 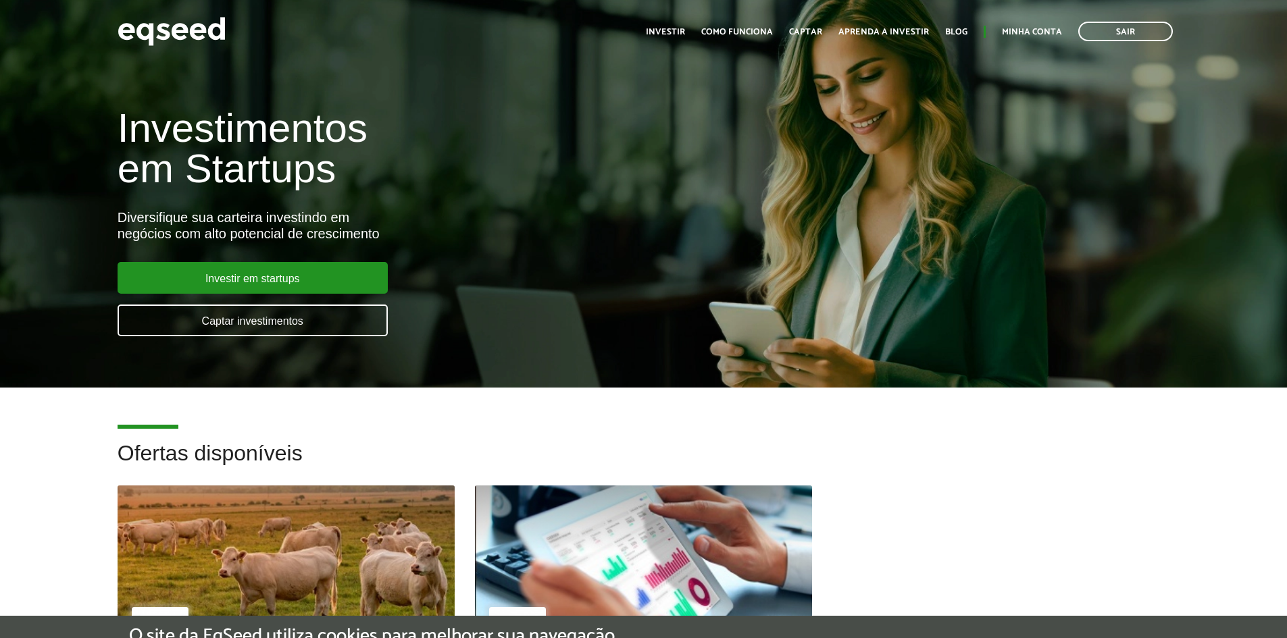 I want to click on a: Blog, so click(x=956, y=32).